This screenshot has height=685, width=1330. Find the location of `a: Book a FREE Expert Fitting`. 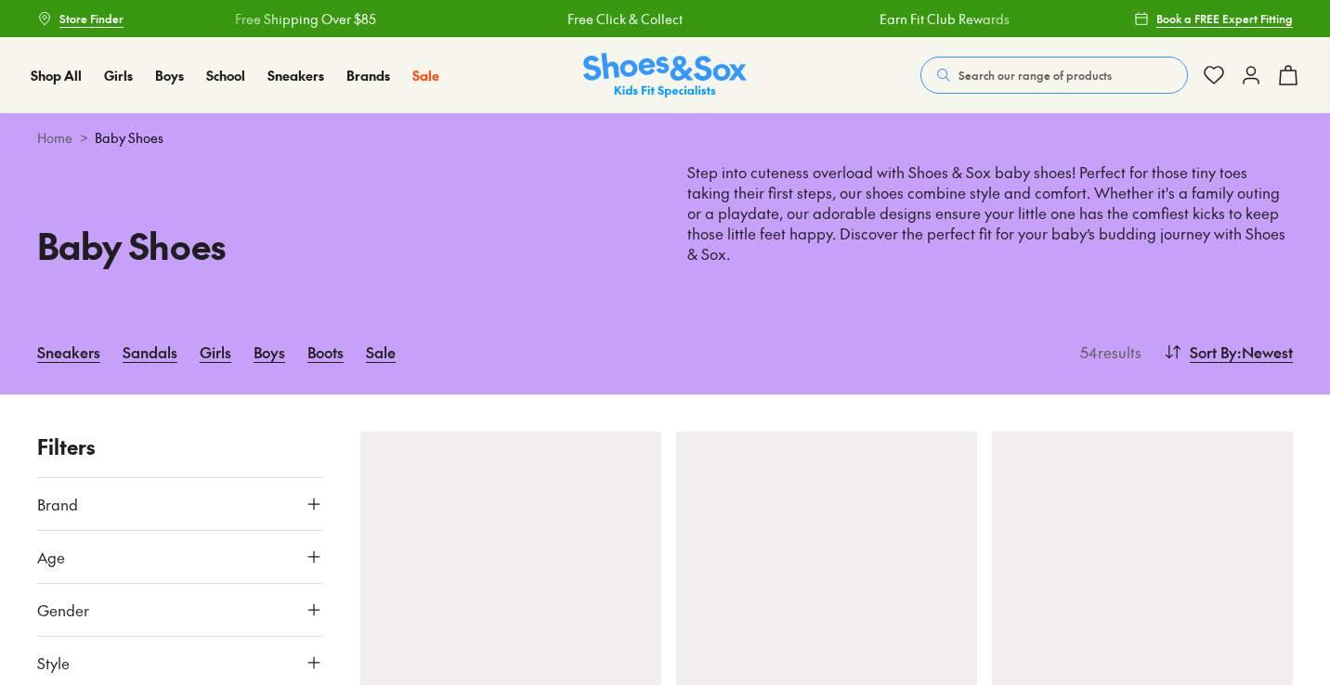

a: Book a FREE Expert Fitting is located at coordinates (1213, 19).